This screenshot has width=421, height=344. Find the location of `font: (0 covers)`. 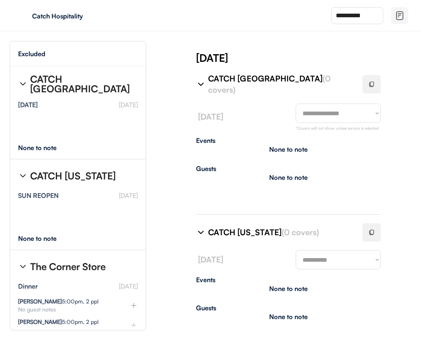

font: (0 covers) is located at coordinates (300, 232).